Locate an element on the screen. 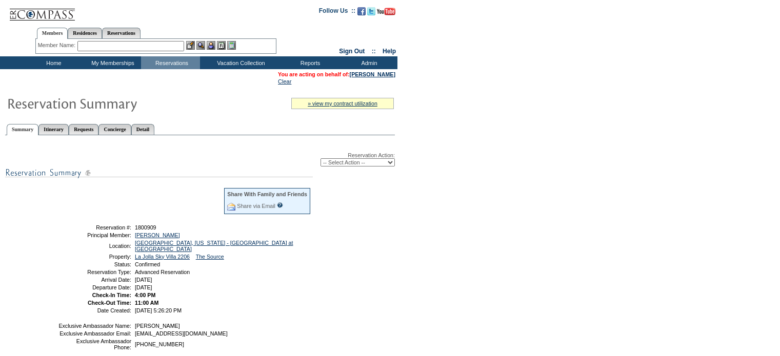  a: Clear is located at coordinates (285, 82).